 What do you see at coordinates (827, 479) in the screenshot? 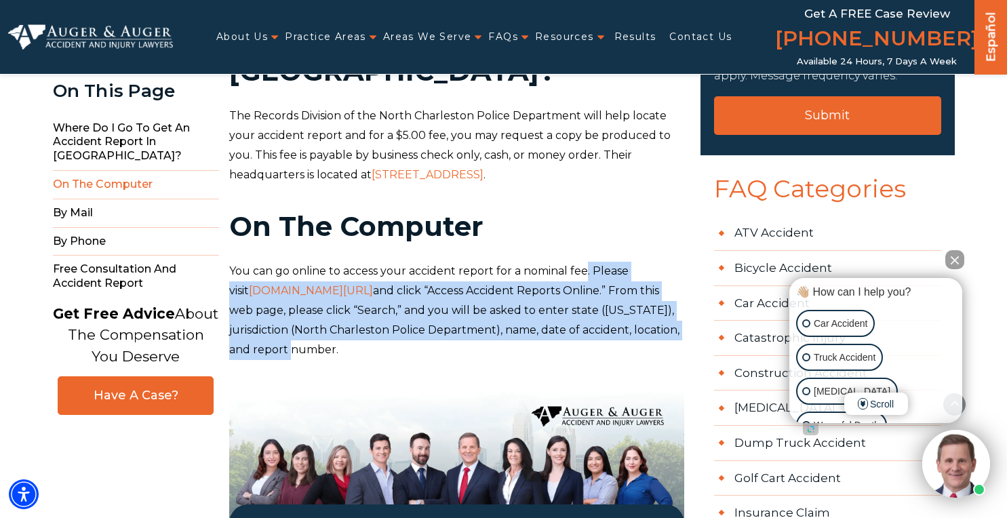
I see `a: Golf Cart Accident` at bounding box center [827, 479].